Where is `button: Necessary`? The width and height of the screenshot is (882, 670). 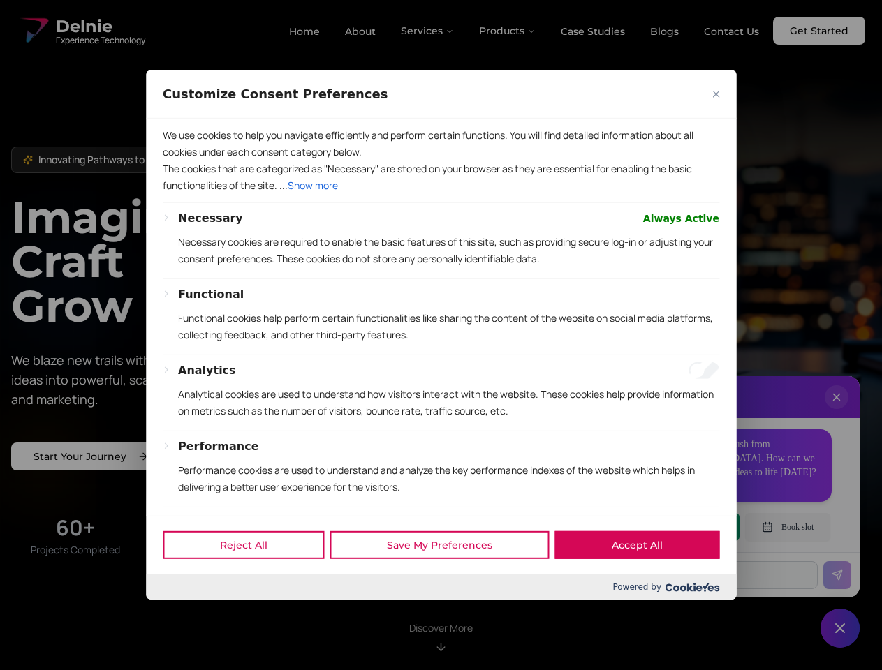
button: Necessary is located at coordinates (210, 218).